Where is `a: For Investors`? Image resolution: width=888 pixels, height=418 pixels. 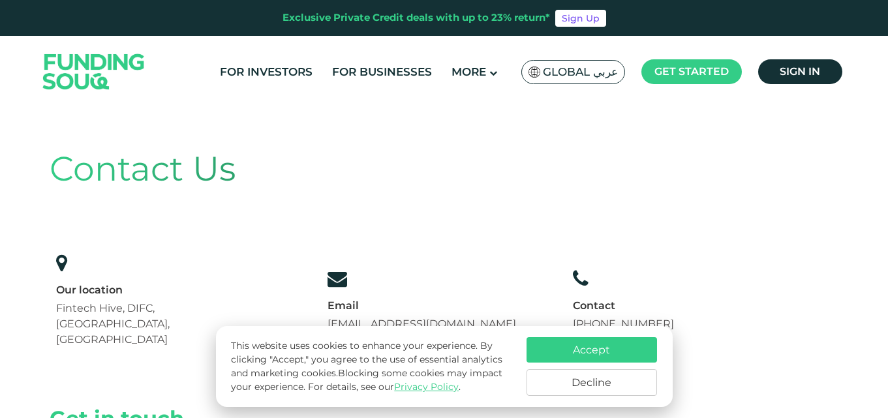 a: For Investors is located at coordinates (266, 72).